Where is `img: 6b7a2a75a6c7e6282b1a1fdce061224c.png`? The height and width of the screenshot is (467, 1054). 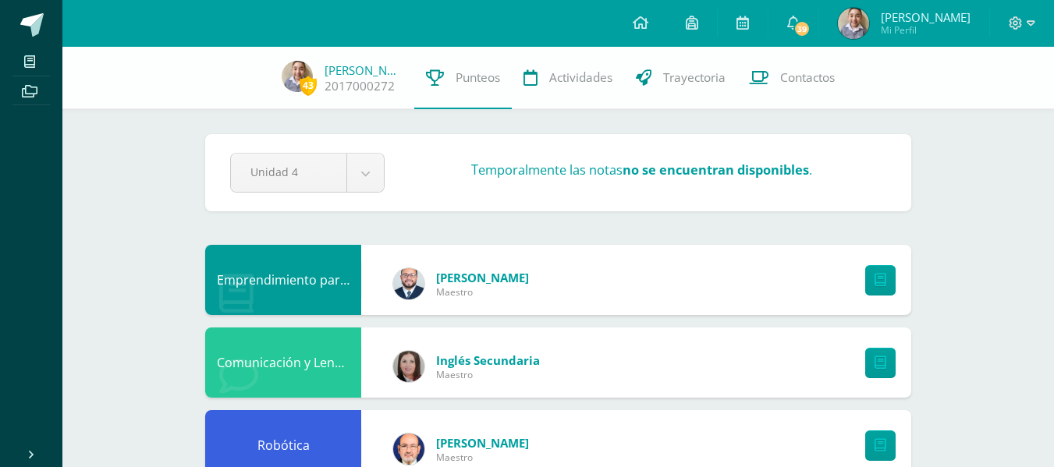
img: 6b7a2a75a6c7e6282b1a1fdce061224c.png is located at coordinates (409, 449).